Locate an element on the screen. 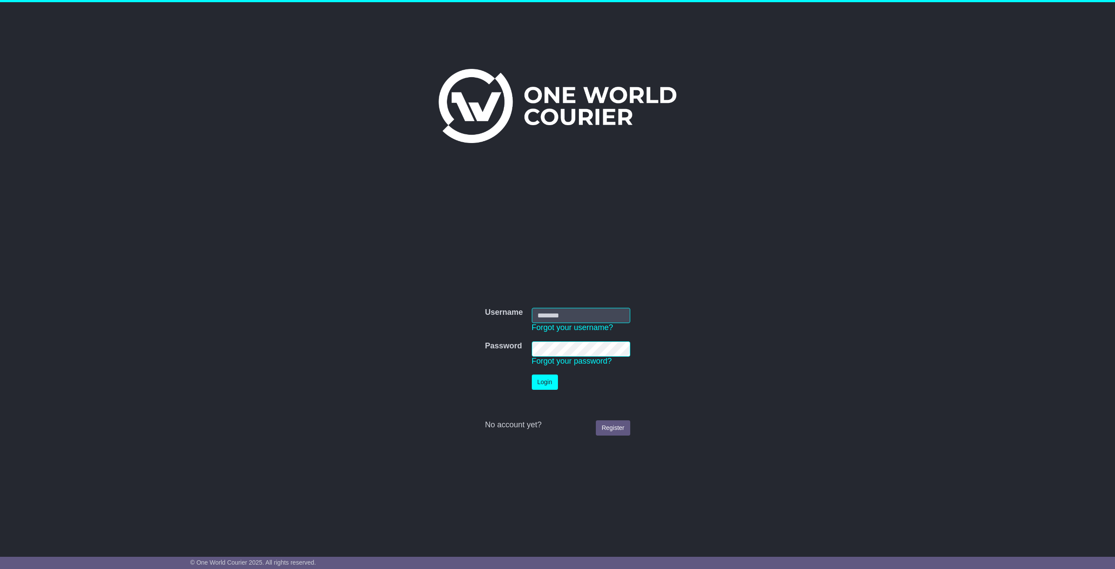 This screenshot has height=569, width=1115. label: Username is located at coordinates (504, 312).